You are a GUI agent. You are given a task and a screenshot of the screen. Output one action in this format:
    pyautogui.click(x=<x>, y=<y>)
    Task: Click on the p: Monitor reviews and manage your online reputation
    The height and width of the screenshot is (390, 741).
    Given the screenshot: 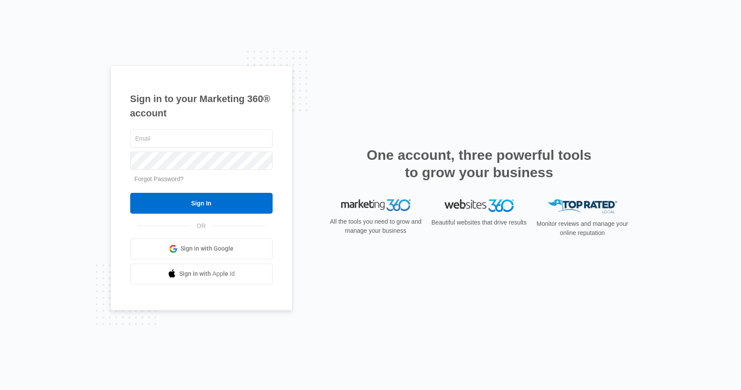 What is the action you would take?
    pyautogui.click(x=582, y=228)
    